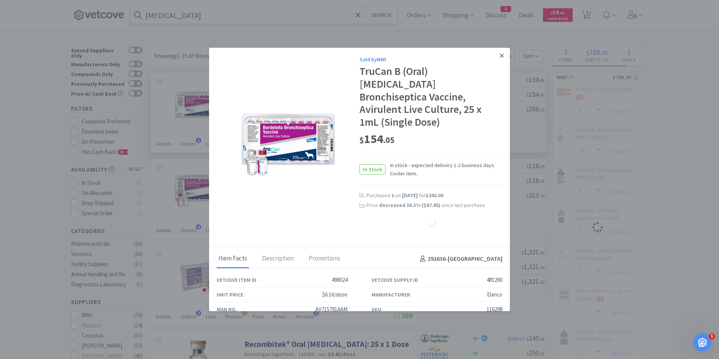 This screenshot has width=719, height=359. I want to click on span: . 05, so click(389, 140).